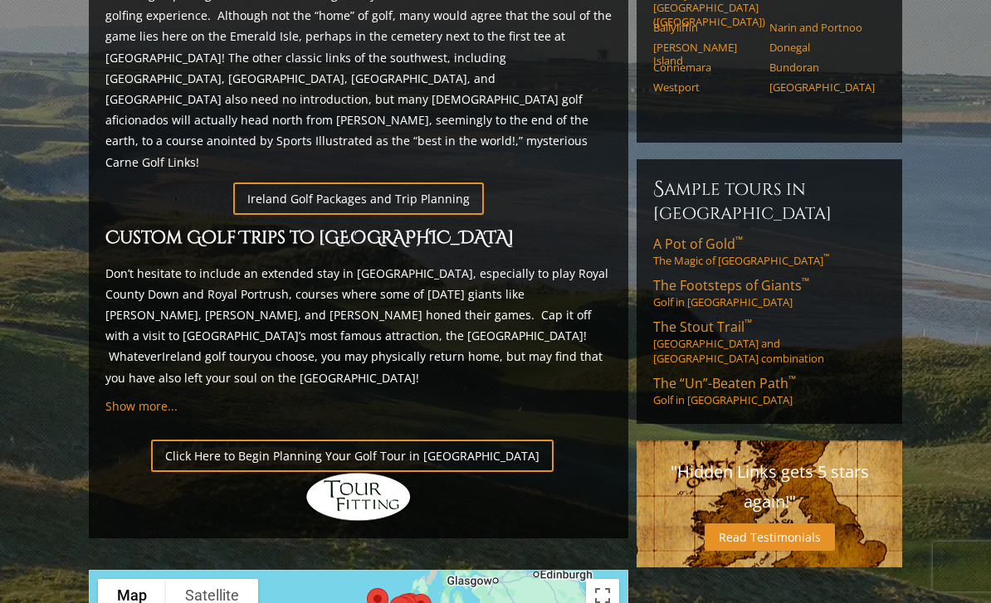  What do you see at coordinates (724, 383) in the screenshot?
I see `span: The “Un”-Beaten Path` at bounding box center [724, 383].